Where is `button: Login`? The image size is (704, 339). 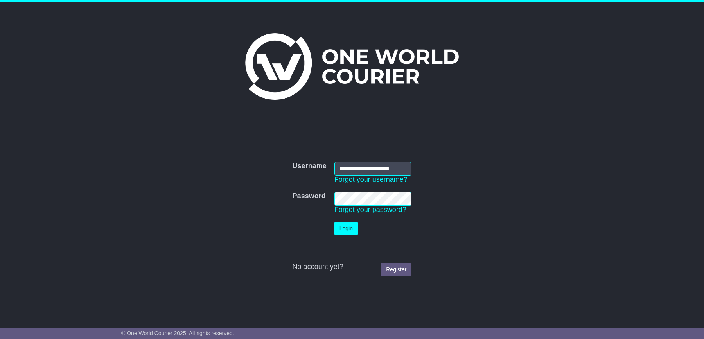
button: Login is located at coordinates (346, 228).